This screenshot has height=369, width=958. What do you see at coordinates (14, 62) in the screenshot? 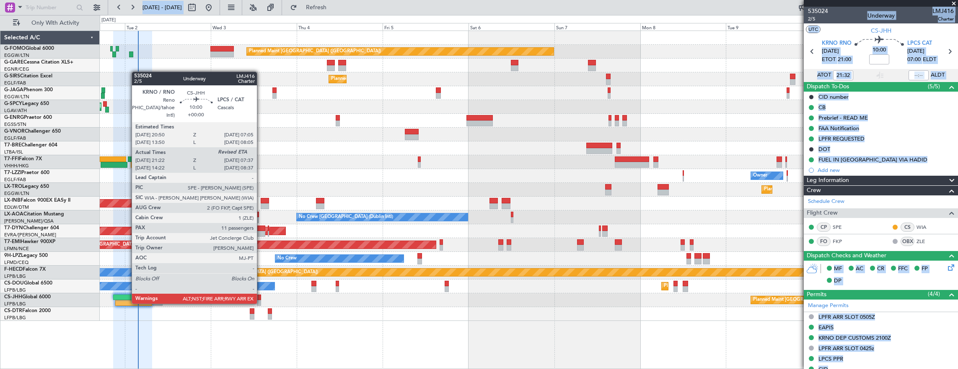
I see `span: G-GARE` at bounding box center [14, 62].